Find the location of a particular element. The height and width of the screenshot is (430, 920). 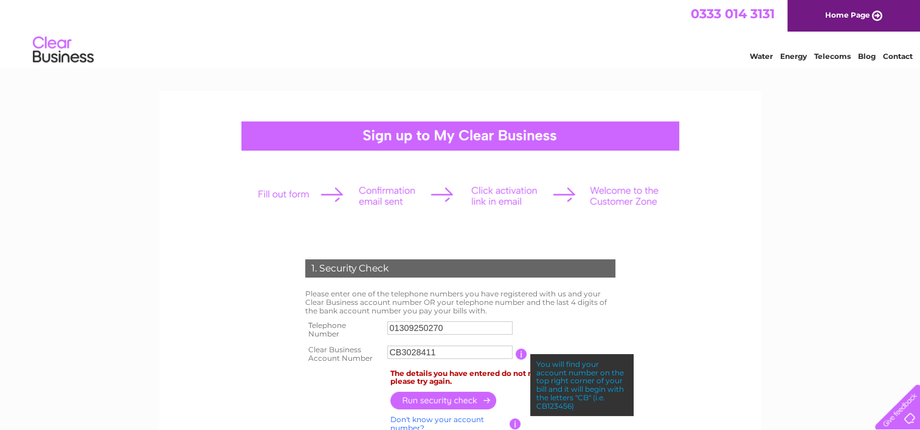

div: You will find your account number on the top right corner of your bill and it will begin with the... is located at coordinates (582, 385).